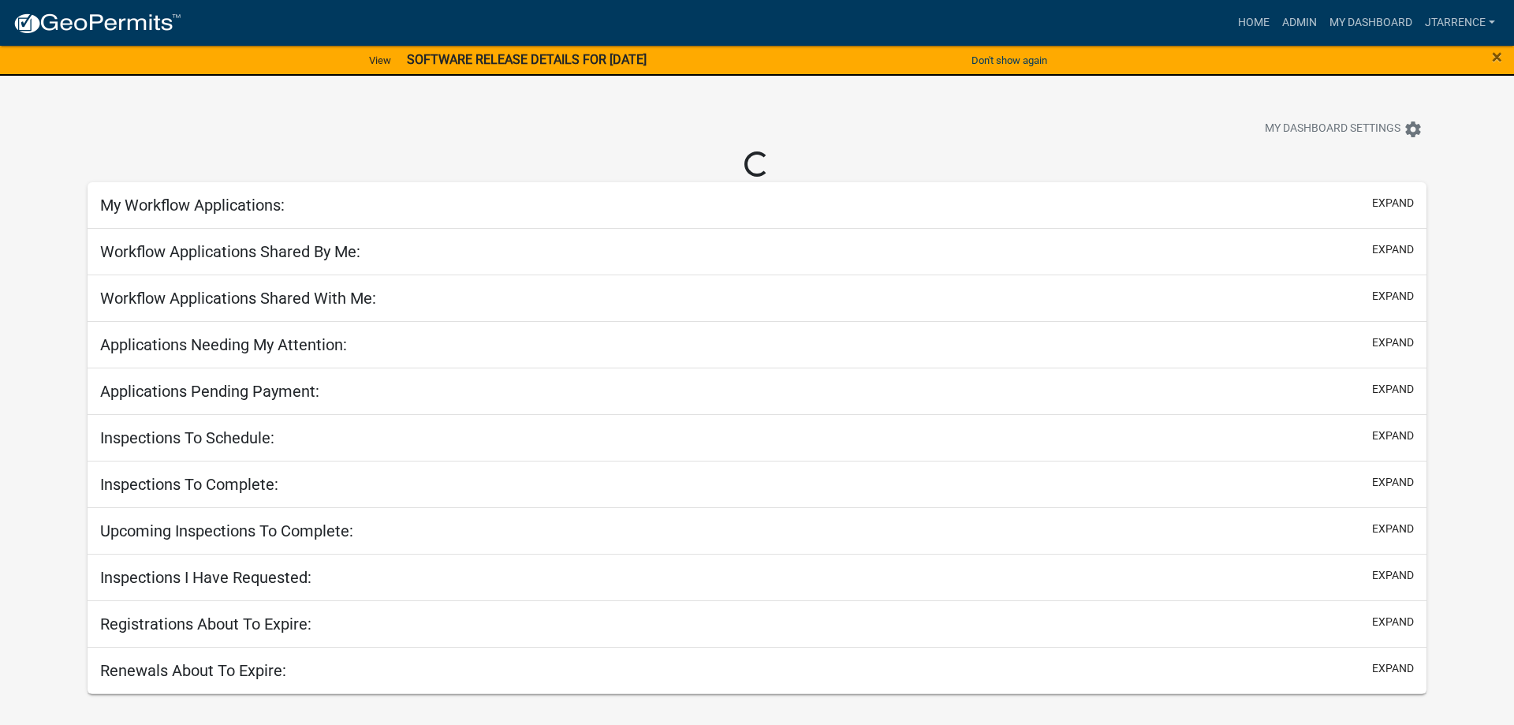  Describe the element at coordinates (1299, 23) in the screenshot. I see `a: Admin` at that location.